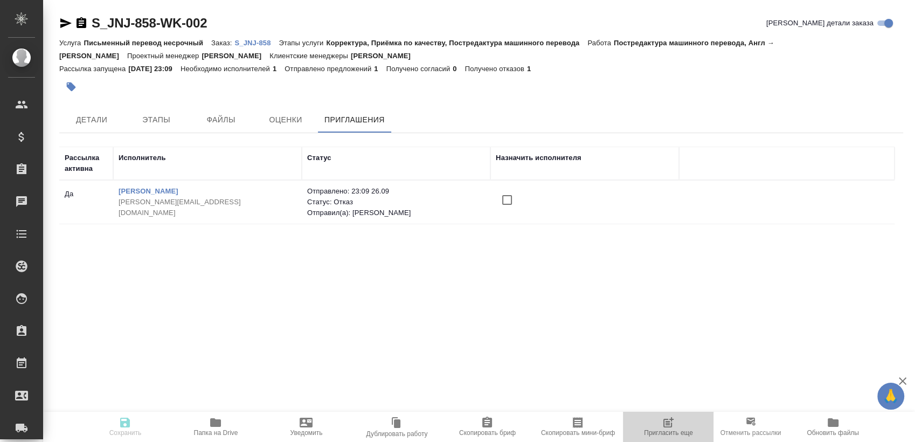  Describe the element at coordinates (126, 433) in the screenshot. I see `span: Сохранить` at that location.